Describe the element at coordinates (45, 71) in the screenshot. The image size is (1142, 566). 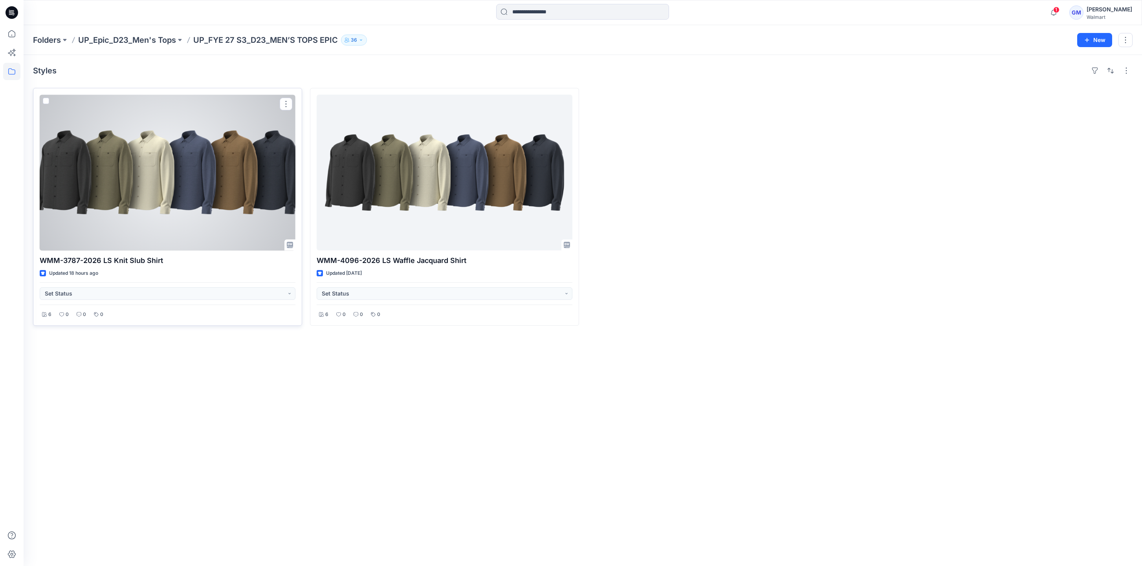
I see `h4: Styles` at that location.